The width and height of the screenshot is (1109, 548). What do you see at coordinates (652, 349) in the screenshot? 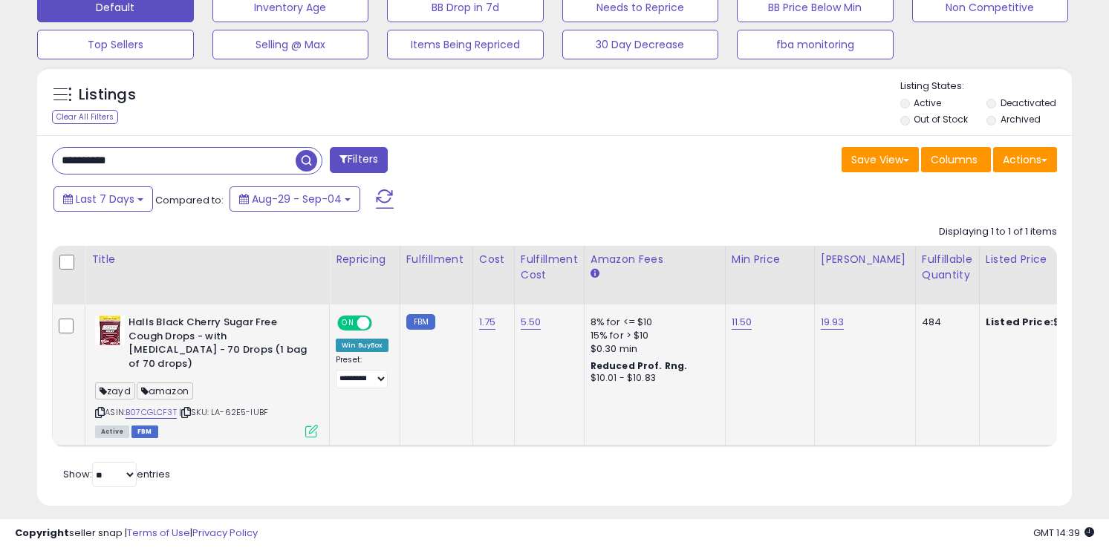
I see `div: $0.30 min` at bounding box center [652, 349].